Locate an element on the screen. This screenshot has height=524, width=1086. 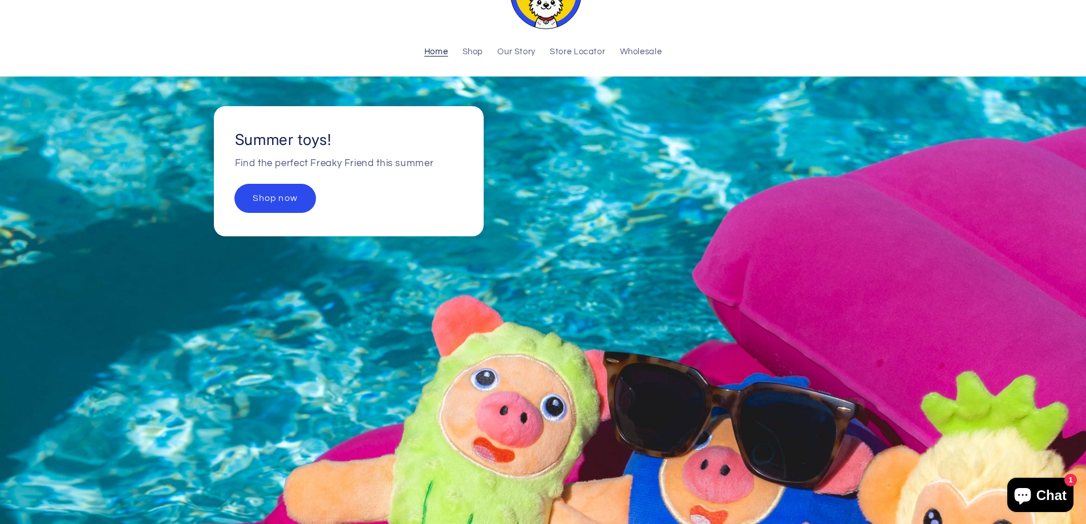
span: Store Locator is located at coordinates (577, 52).